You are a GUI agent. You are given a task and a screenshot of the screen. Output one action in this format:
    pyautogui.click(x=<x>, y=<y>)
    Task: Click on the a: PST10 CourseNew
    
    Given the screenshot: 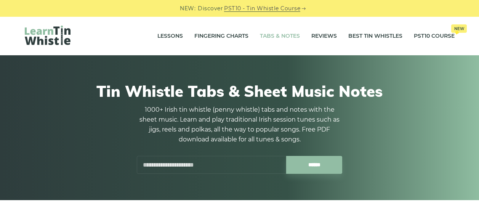 What is the action you would take?
    pyautogui.click(x=434, y=36)
    